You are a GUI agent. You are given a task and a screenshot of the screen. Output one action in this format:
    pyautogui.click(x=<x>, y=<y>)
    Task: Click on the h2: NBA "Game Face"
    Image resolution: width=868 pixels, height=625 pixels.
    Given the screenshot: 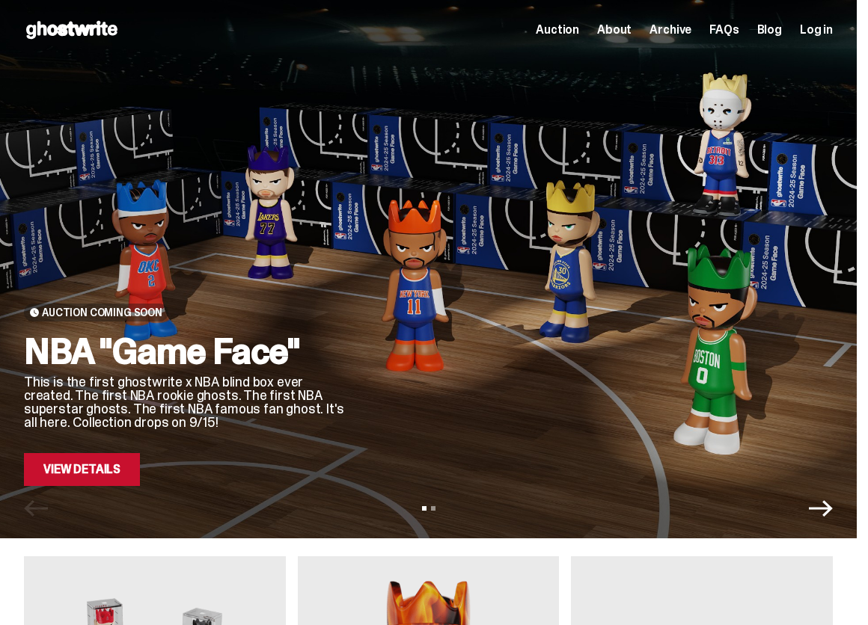 What is the action you would take?
    pyautogui.click(x=187, y=351)
    